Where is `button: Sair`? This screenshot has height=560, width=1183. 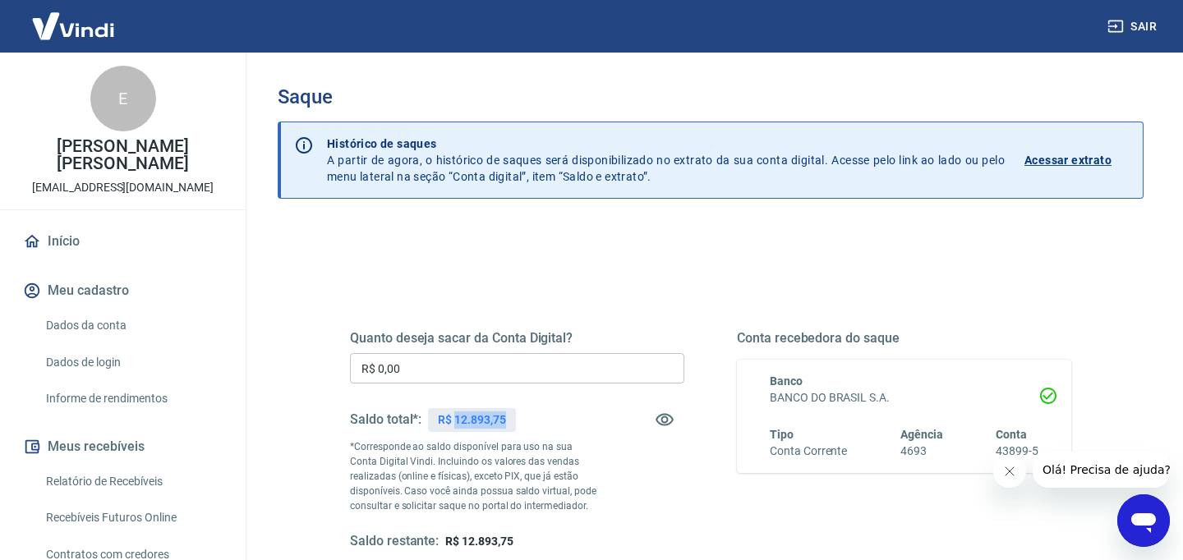
button: Sair is located at coordinates (1134, 26).